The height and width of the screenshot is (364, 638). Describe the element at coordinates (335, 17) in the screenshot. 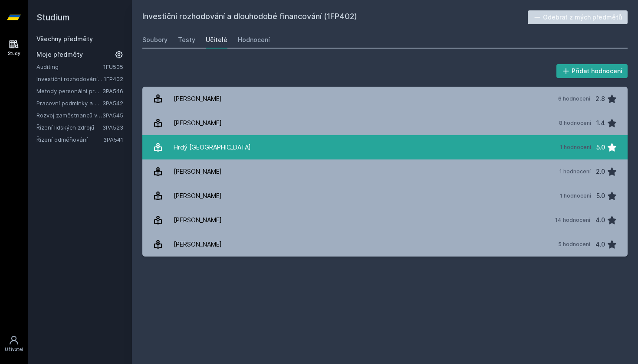

I see `h2: Investiční rozhodování a dlouhodobé financování (1FP402)` at that location.